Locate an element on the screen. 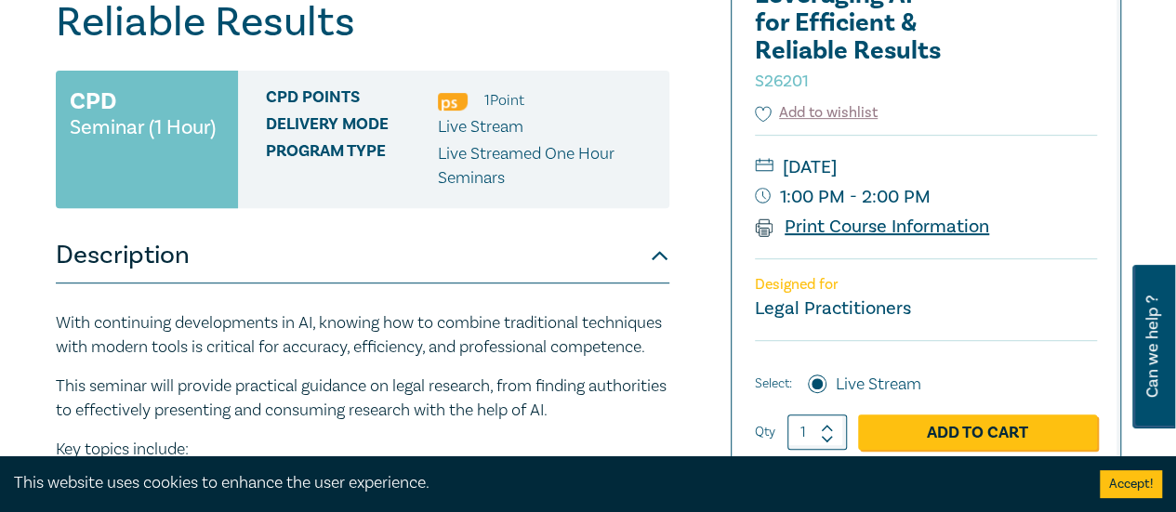 The height and width of the screenshot is (512, 1176). button: Accept cookies is located at coordinates (1131, 485).